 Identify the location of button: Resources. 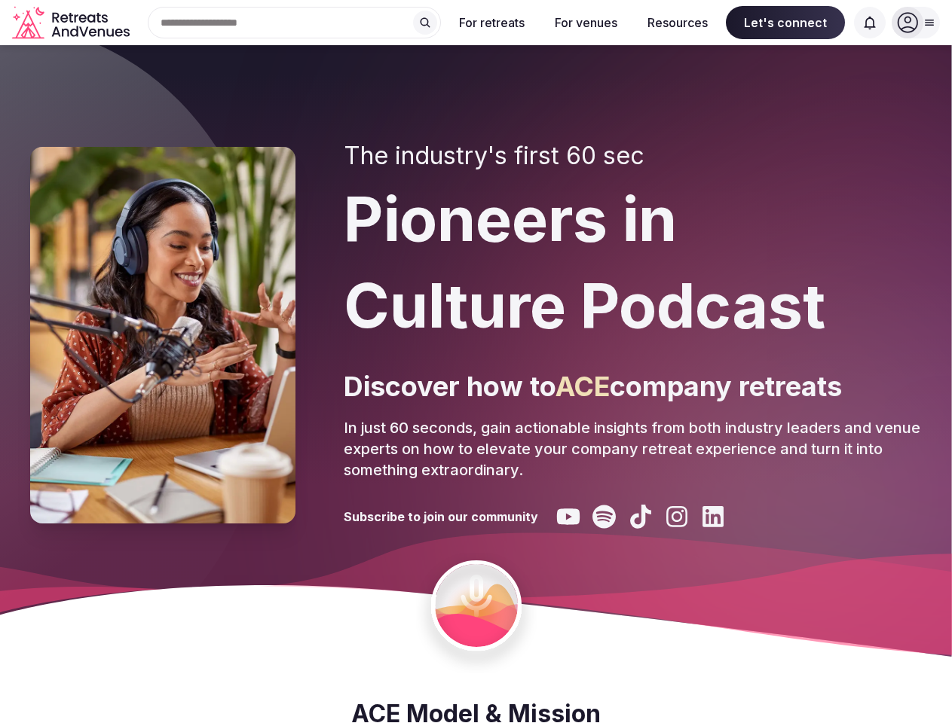
(677, 23).